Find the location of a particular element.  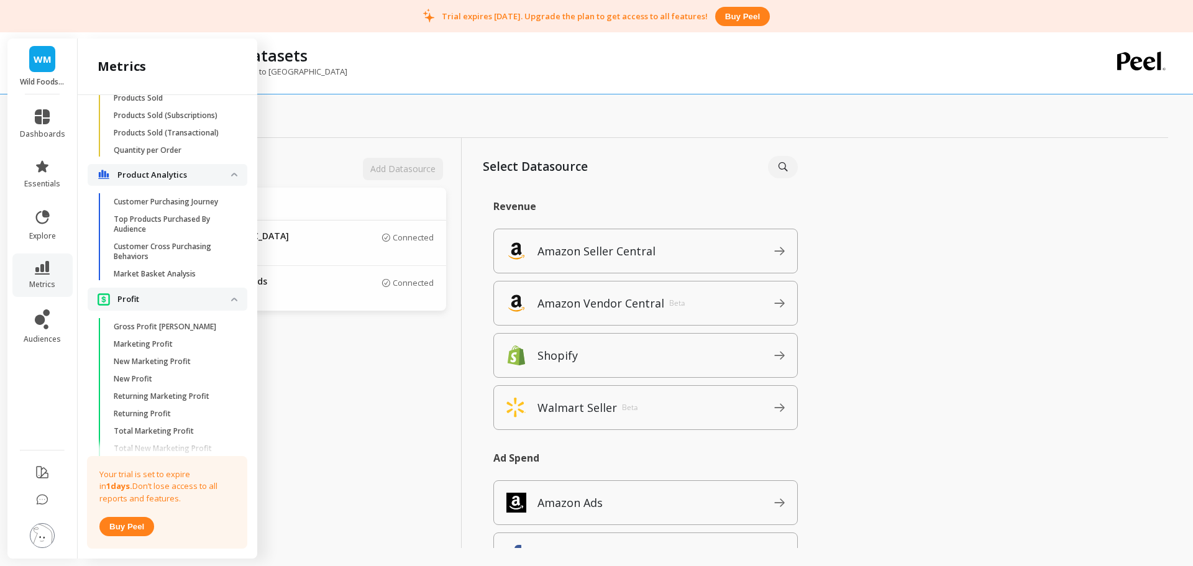

h2: metrics is located at coordinates (122, 66).